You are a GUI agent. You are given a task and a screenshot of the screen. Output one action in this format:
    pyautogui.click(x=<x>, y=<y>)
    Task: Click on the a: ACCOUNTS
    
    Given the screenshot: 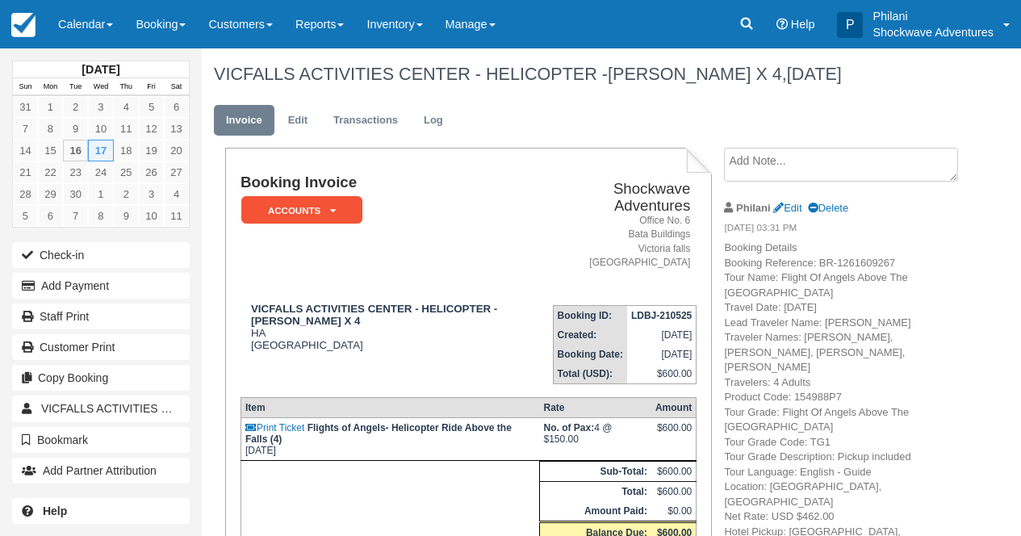 What is the action you would take?
    pyautogui.click(x=299, y=210)
    